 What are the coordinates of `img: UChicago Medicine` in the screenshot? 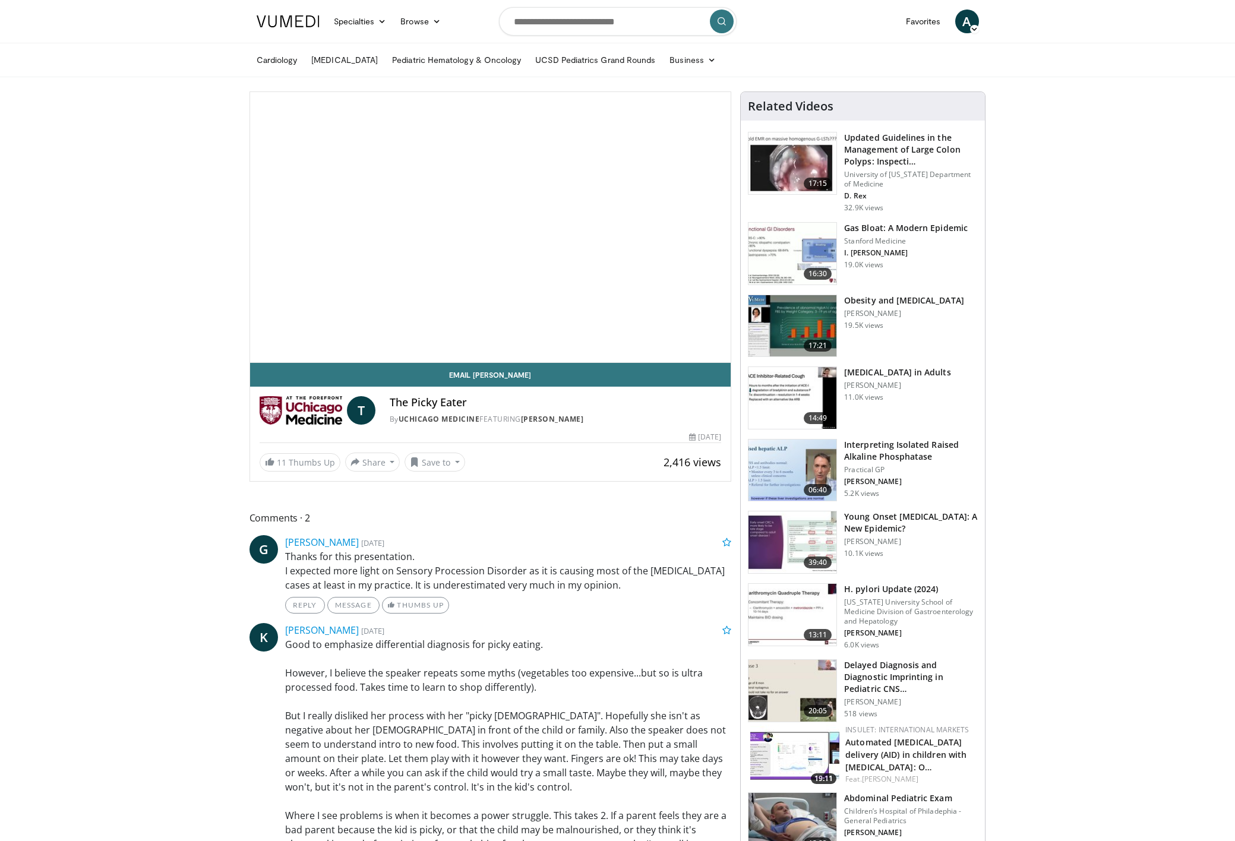 It's located at (300, 410).